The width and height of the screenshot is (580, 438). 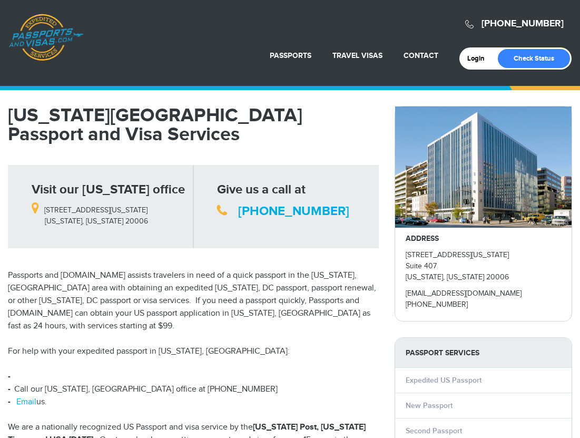 I want to click on strong: ADDRESS, so click(x=422, y=238).